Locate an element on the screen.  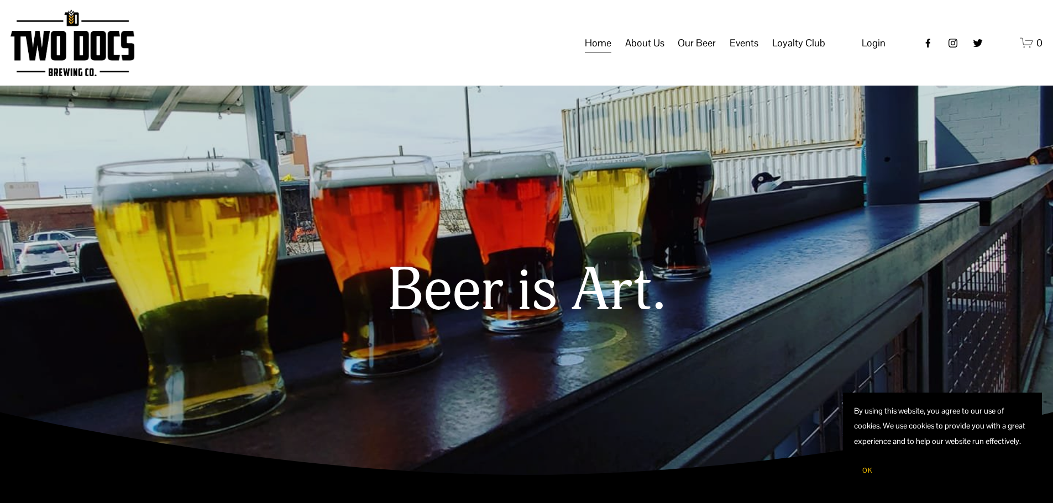
button: OK is located at coordinates (867, 471).